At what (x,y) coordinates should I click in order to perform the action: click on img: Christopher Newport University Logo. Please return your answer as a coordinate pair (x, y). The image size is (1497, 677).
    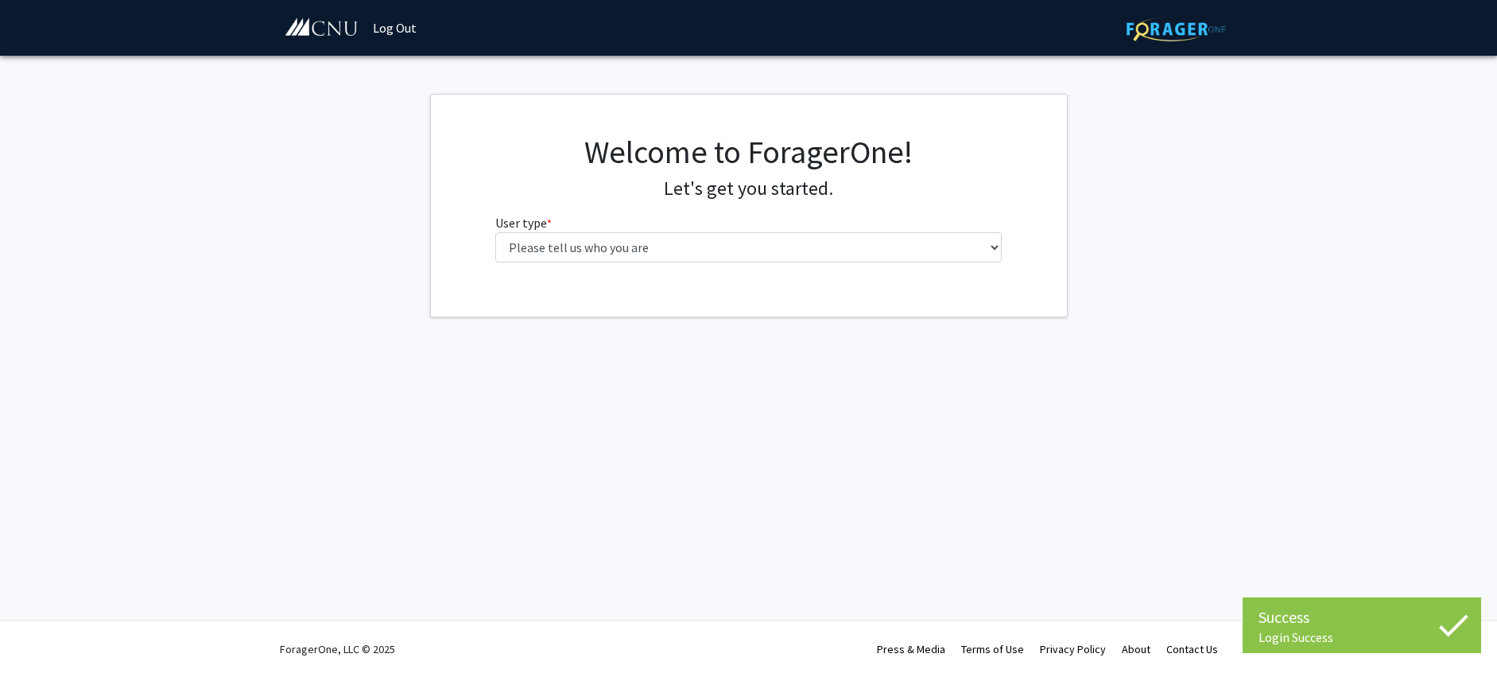
    Looking at the image, I should click on (321, 27).